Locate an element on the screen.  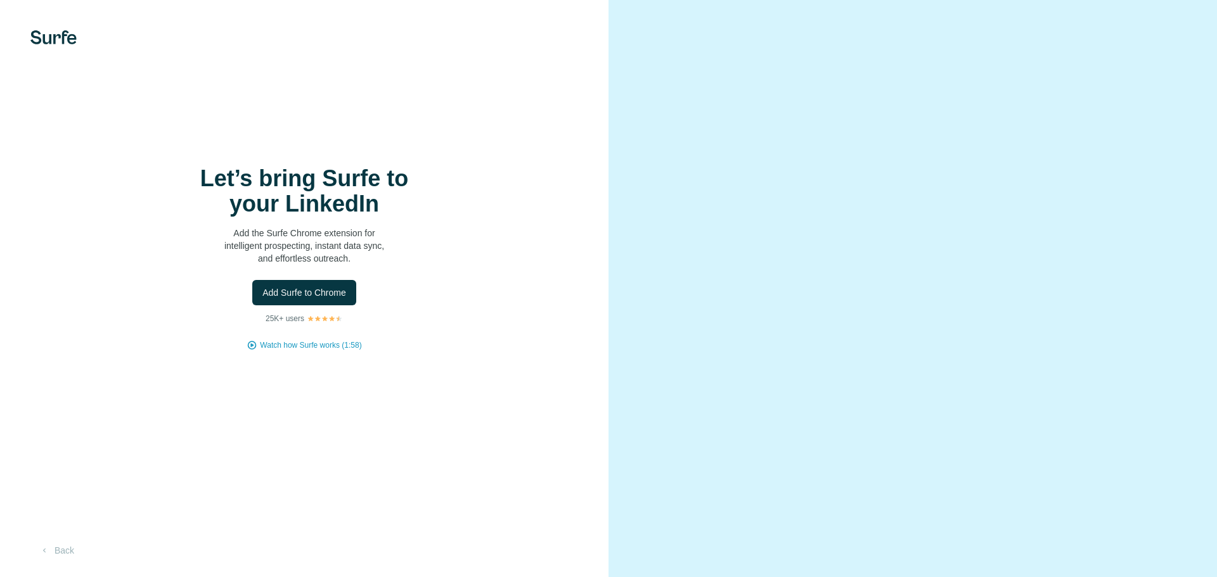
h1: Let’s bring Surfe to your LinkedIn is located at coordinates (304, 191).